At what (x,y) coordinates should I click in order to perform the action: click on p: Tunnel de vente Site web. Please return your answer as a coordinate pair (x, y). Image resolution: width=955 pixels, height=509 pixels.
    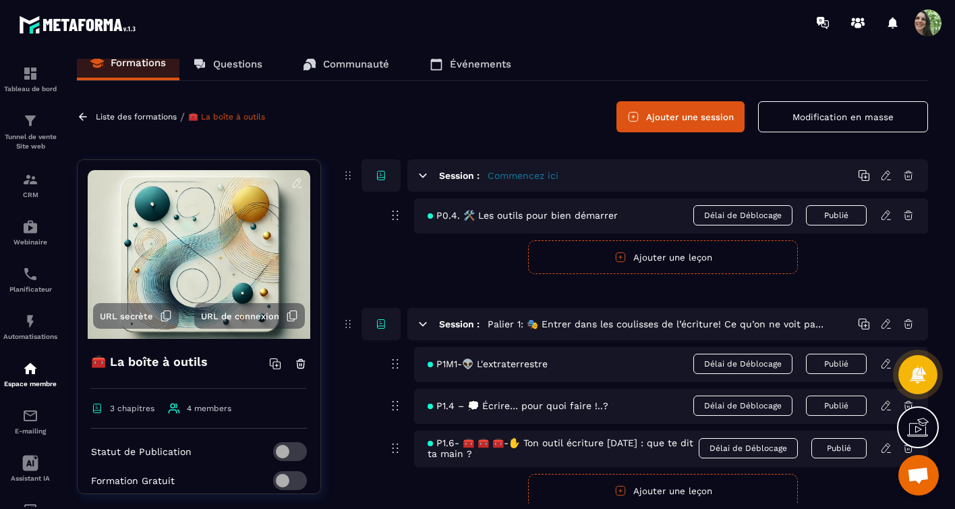
    Looking at the image, I should click on (30, 142).